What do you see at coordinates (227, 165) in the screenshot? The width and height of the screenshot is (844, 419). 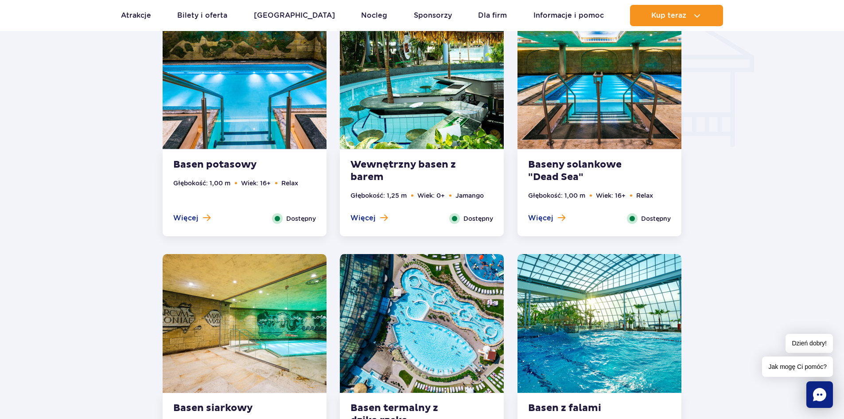 I see `strong: Basen potasowy` at bounding box center [227, 165].